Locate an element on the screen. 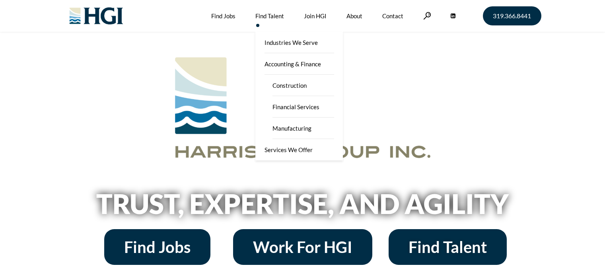 Image resolution: width=605 pixels, height=276 pixels. span: Find Jobs is located at coordinates (157, 247).